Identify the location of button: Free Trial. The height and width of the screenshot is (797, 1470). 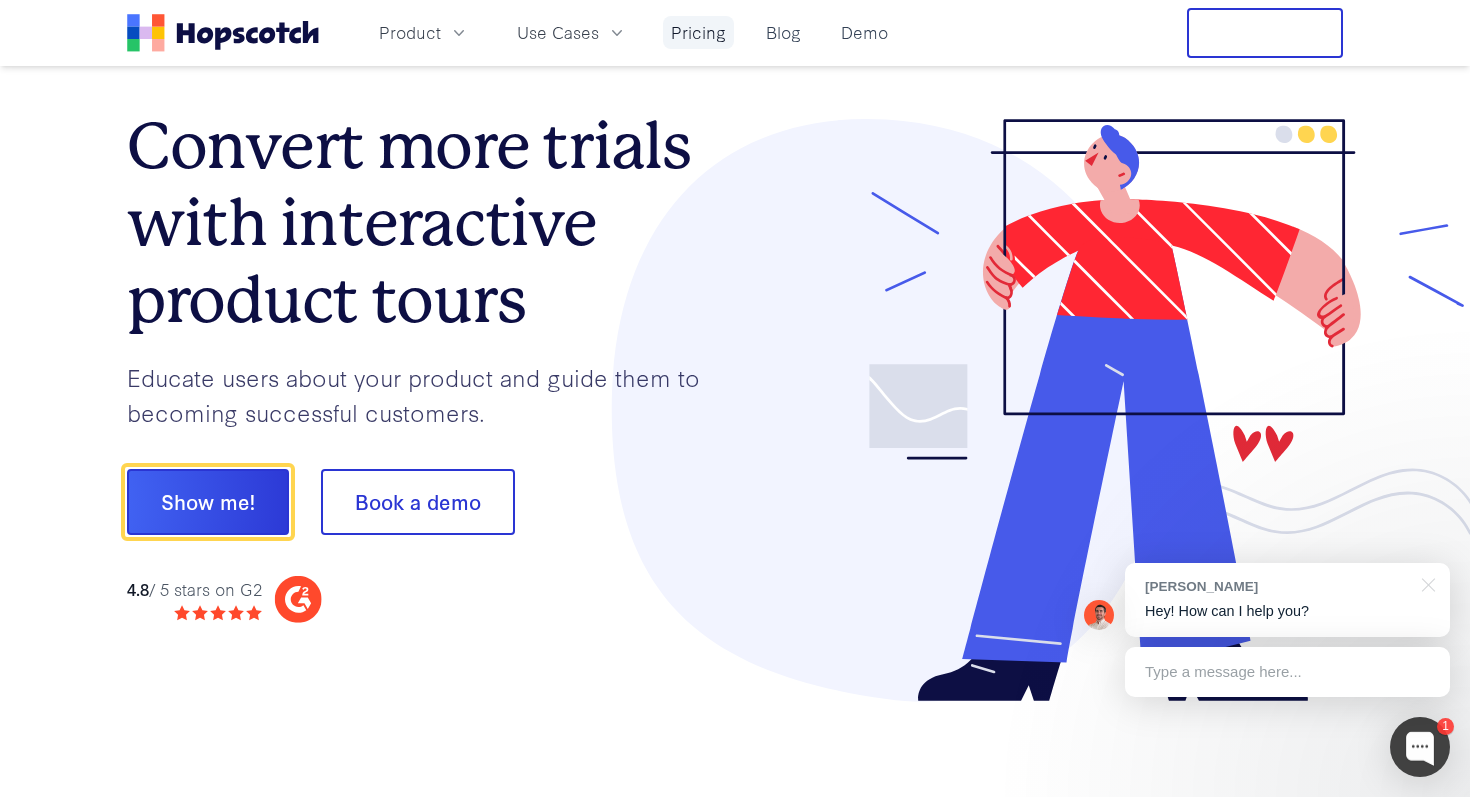
(1265, 33).